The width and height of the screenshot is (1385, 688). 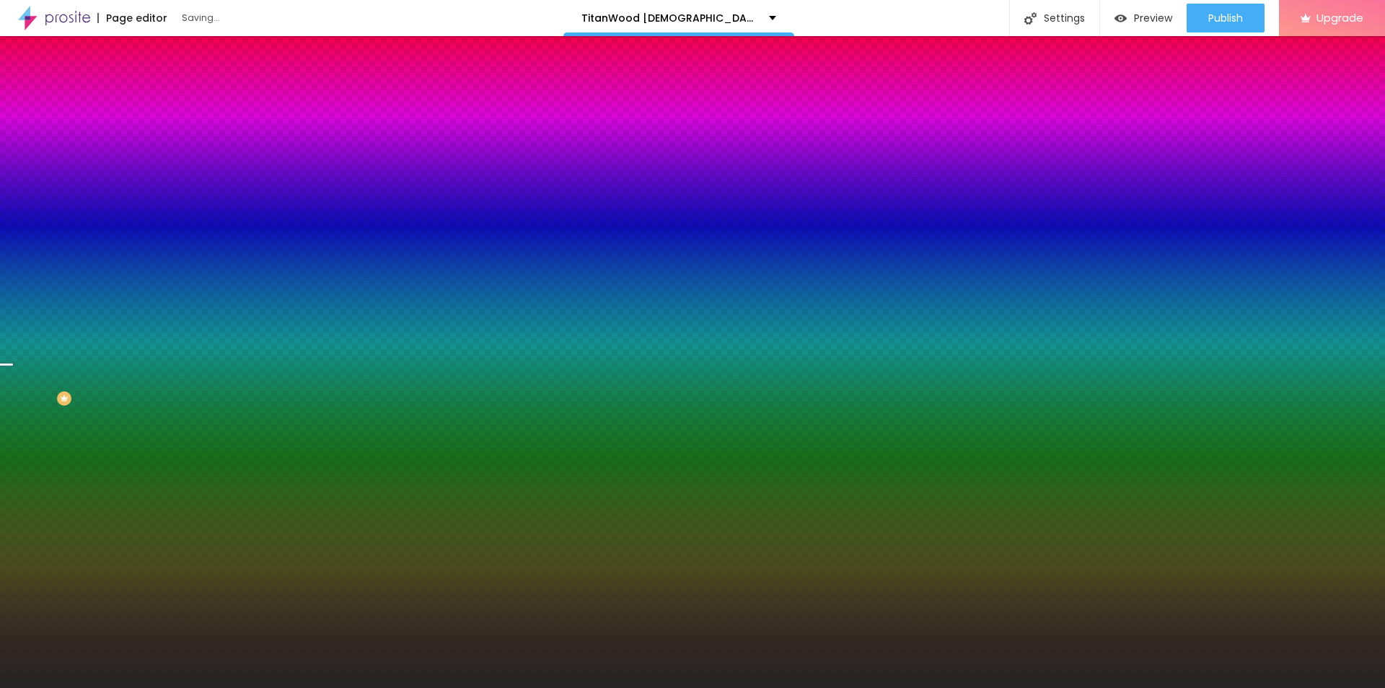 I want to click on button: Publish, so click(x=1226, y=18).